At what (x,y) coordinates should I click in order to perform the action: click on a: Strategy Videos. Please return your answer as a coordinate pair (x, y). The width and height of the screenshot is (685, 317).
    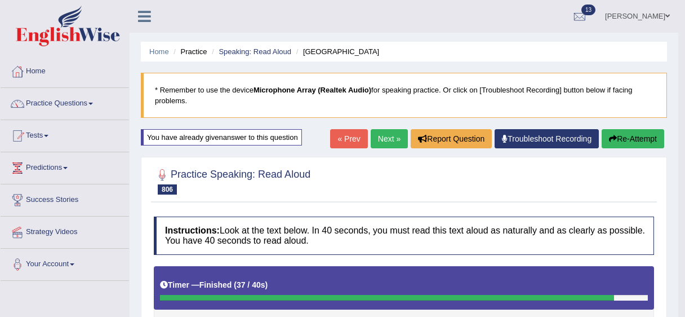
    Looking at the image, I should click on (65, 230).